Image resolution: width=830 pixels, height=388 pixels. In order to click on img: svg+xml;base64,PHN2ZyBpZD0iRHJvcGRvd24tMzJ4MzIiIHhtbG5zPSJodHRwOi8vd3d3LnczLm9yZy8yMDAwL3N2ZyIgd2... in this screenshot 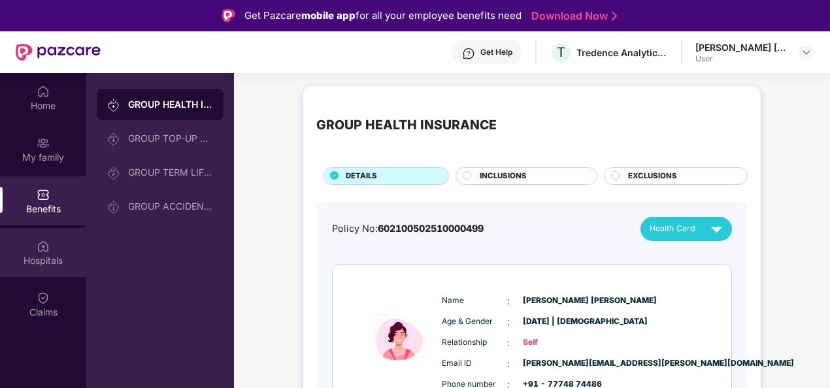, I will do `click(806, 52)`.